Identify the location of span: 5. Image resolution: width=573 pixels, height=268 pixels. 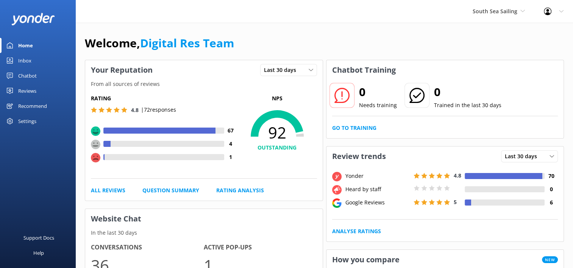
(455, 202).